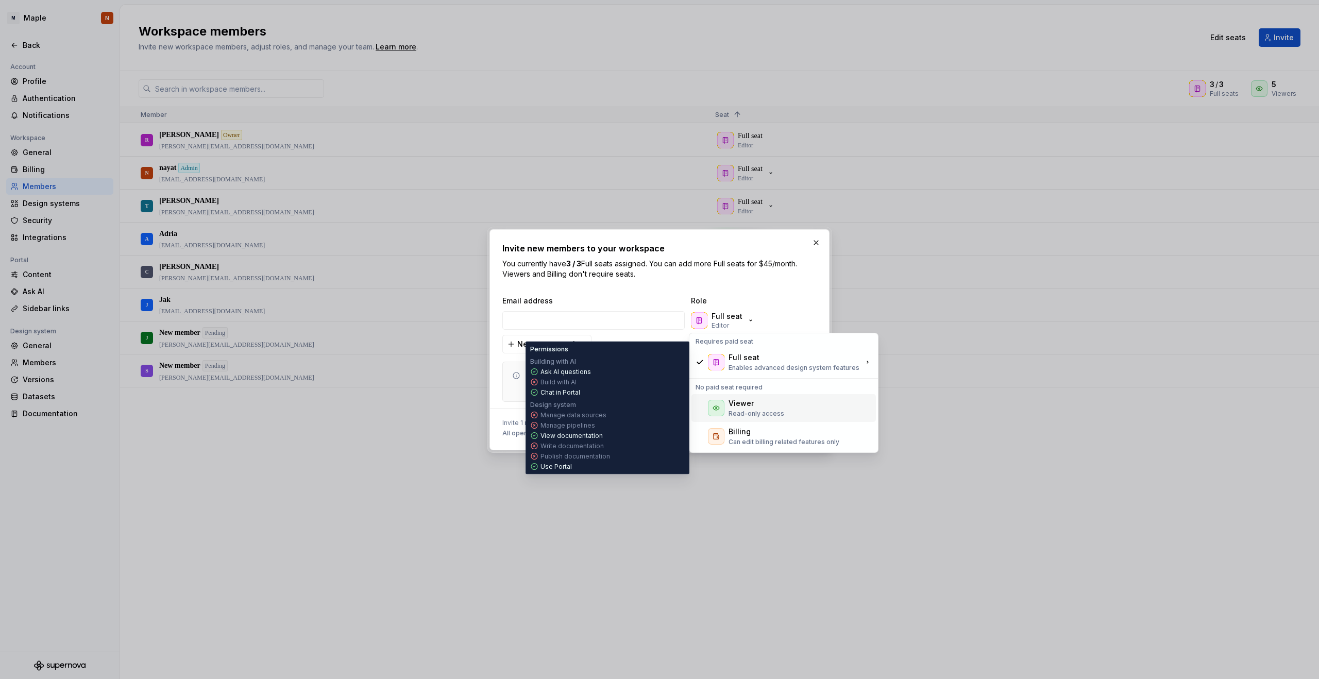 The image size is (1319, 679). Describe the element at coordinates (744, 357) in the screenshot. I see `div: Full seat` at that location.